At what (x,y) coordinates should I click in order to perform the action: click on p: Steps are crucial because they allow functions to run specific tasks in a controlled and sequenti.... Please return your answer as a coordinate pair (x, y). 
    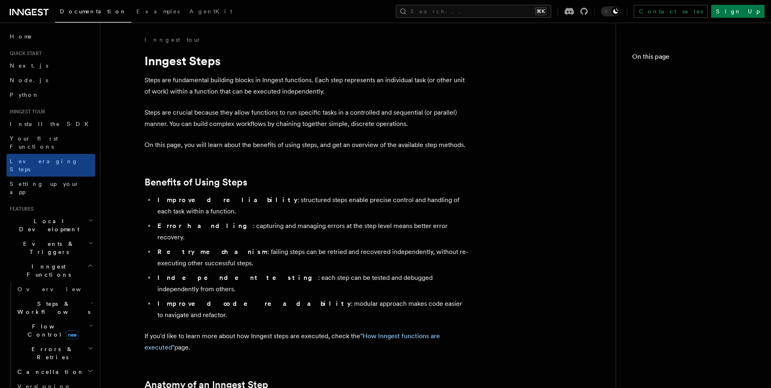
    Looking at the image, I should click on (306, 118).